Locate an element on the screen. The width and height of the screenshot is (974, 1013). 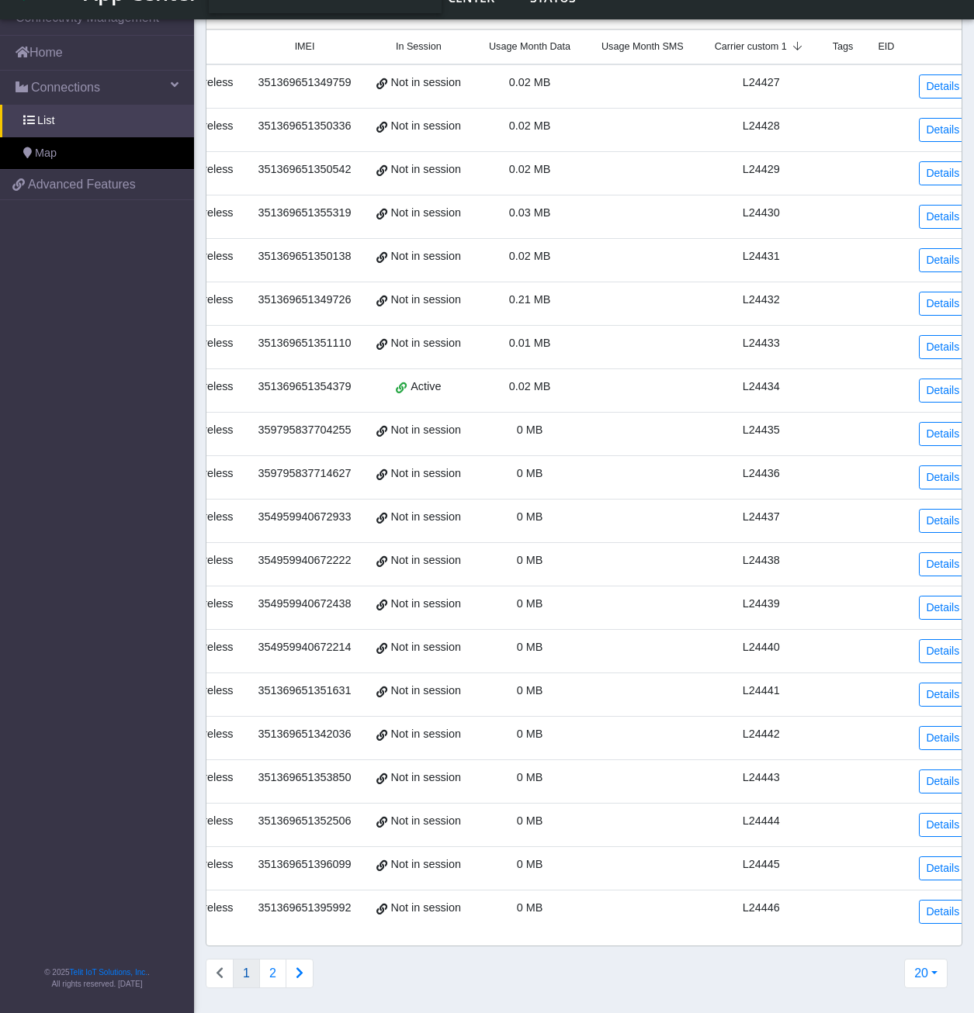
div: 351369651350138 is located at coordinates (305, 257).